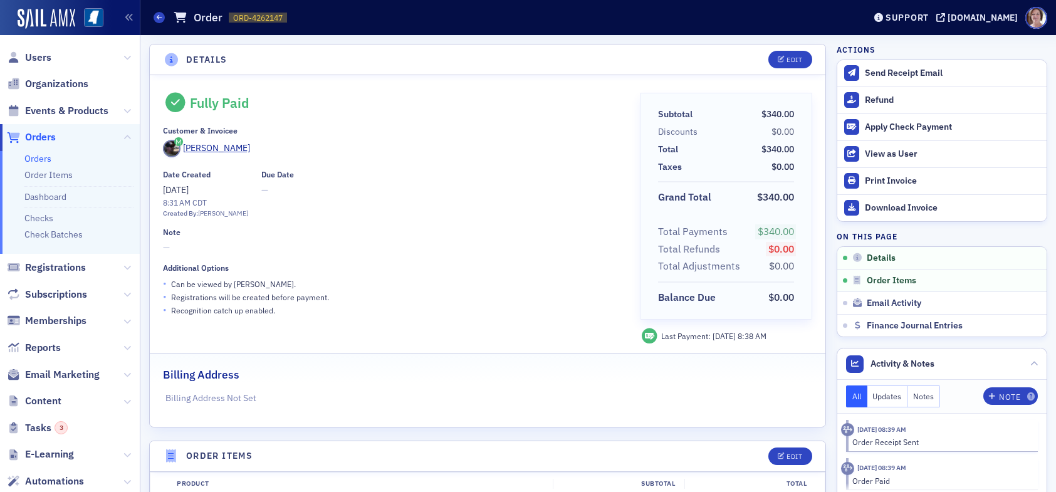 The image size is (1056, 492). What do you see at coordinates (29, 58) in the screenshot?
I see `a: Users` at bounding box center [29, 58].